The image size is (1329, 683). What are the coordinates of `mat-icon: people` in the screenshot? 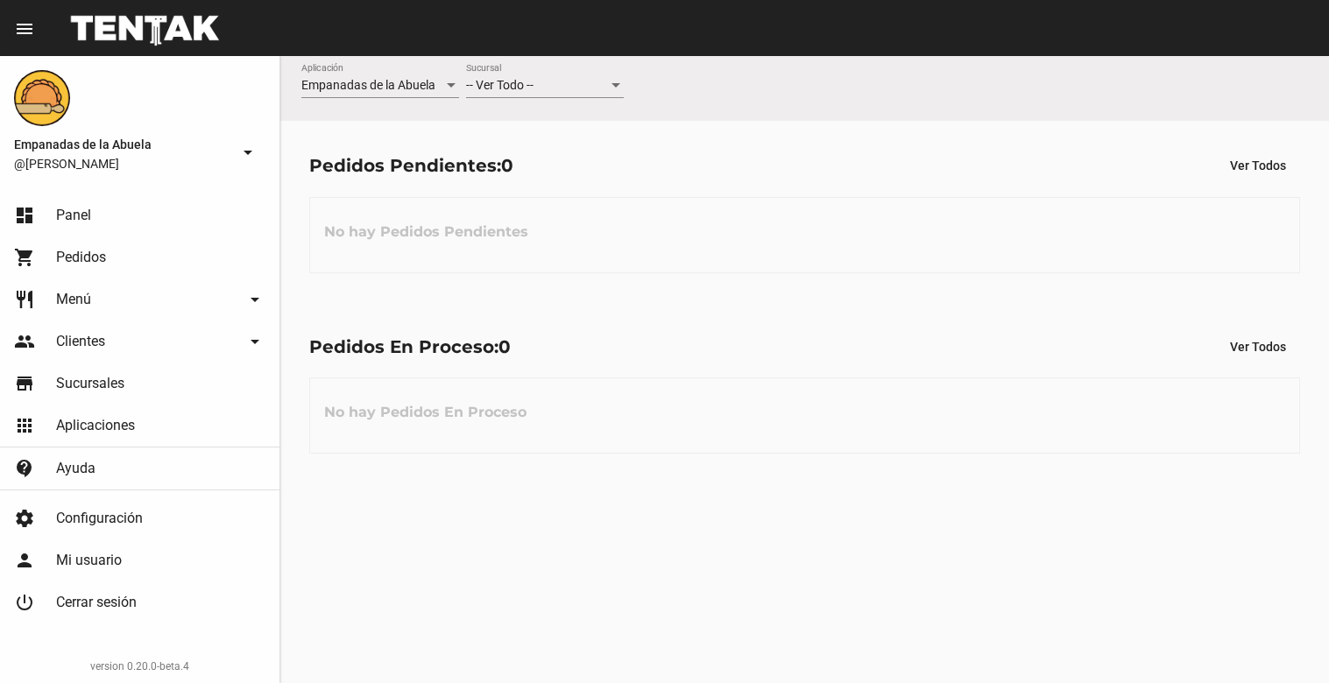 It's located at (25, 342).